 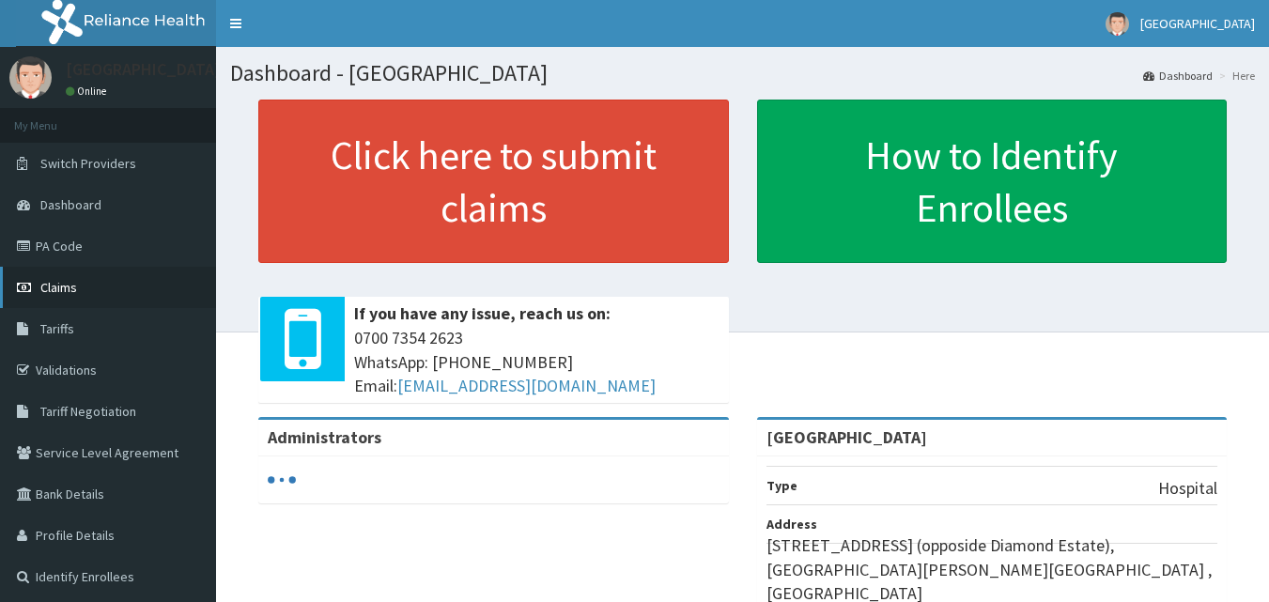 I want to click on span: Tariffs, so click(x=57, y=329).